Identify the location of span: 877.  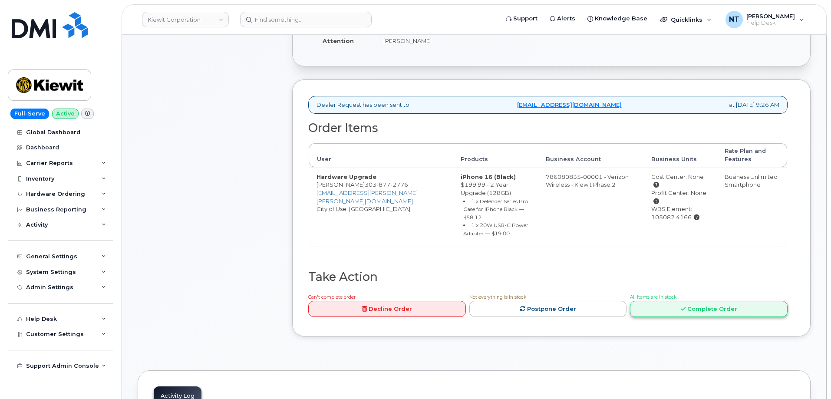
(384, 185).